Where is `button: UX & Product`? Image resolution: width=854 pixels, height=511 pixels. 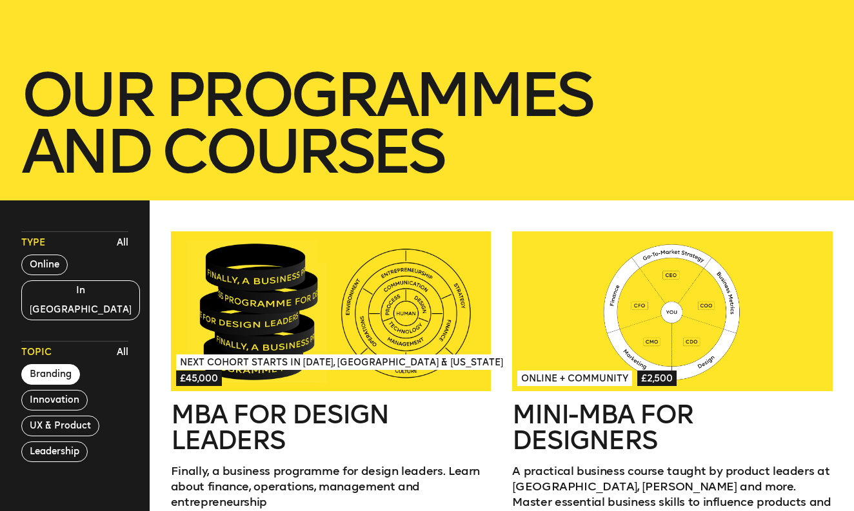
button: UX & Product is located at coordinates (60, 426).